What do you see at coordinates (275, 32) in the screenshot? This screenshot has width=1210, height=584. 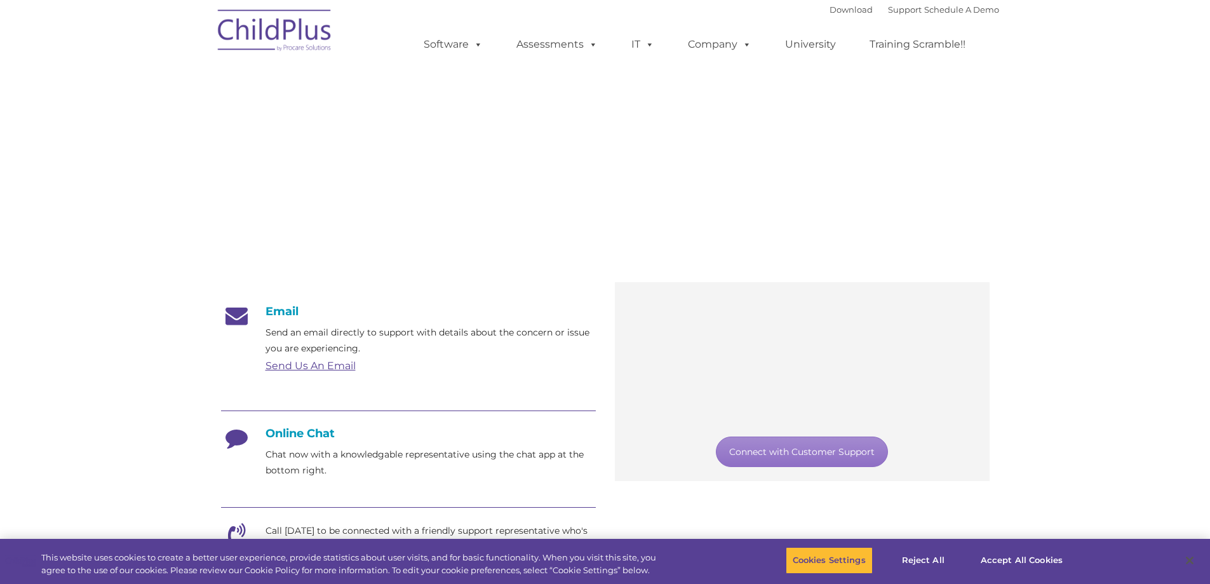 I see `img: ChildPlus by Procare Solutions` at bounding box center [275, 32].